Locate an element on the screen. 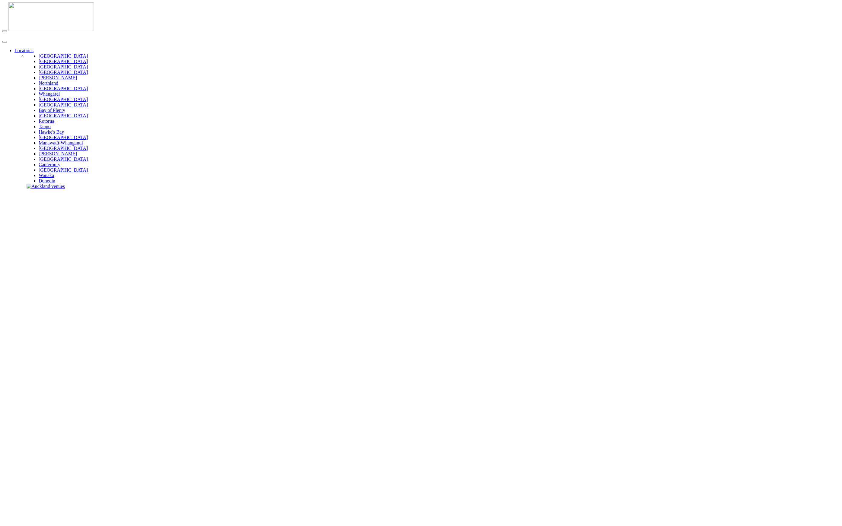 This screenshot has height=526, width=842. img: Auckland venues is located at coordinates (46, 187).